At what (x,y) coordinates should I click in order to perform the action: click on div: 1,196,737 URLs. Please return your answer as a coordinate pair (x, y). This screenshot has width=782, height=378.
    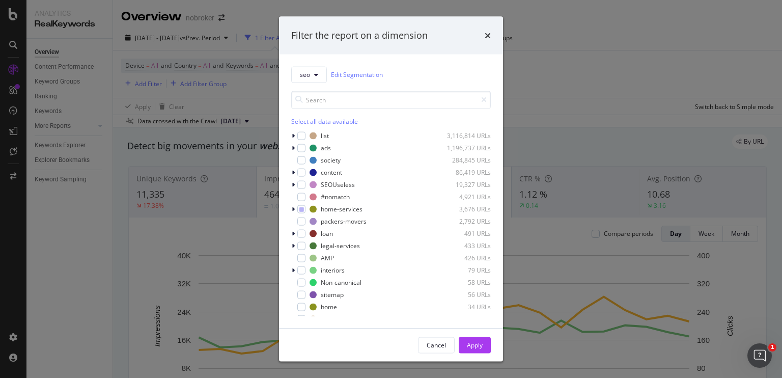
    Looking at the image, I should click on (466, 148).